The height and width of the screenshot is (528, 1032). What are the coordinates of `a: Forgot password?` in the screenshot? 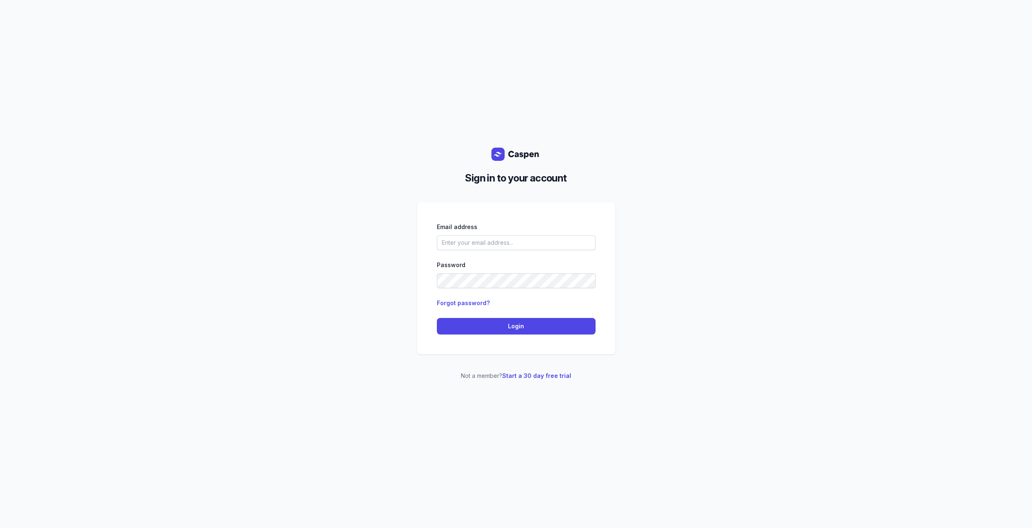 It's located at (463, 302).